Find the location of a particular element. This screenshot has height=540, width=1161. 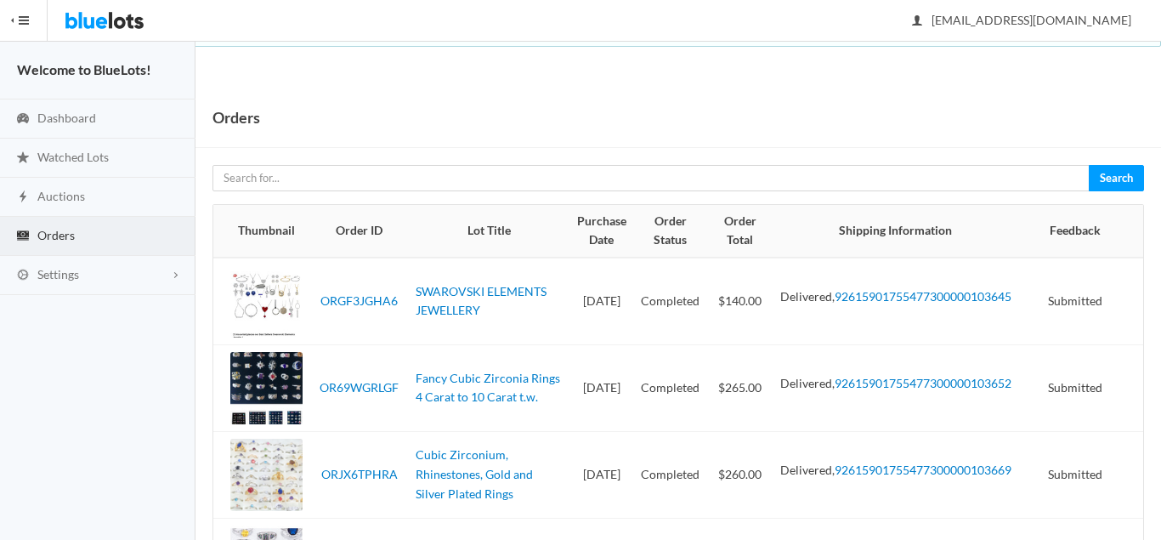

span: Dashboard is located at coordinates (66, 117).